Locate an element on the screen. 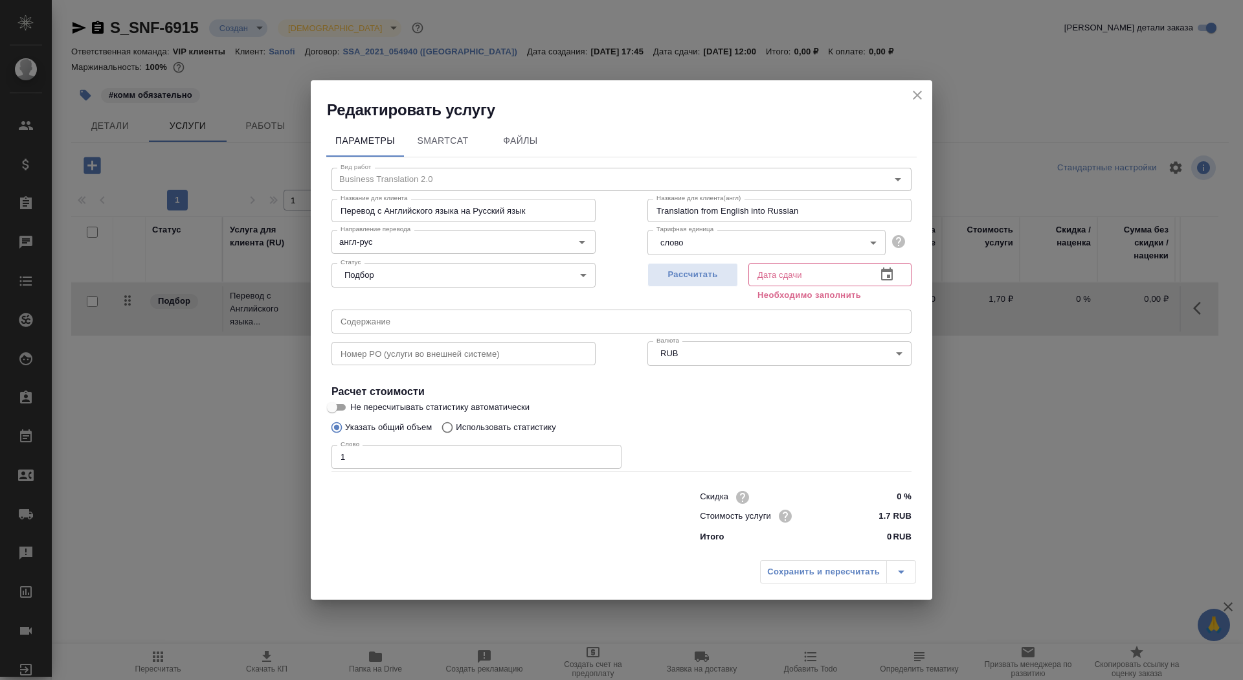 This screenshot has height=680, width=1243. button: close is located at coordinates (917, 95).